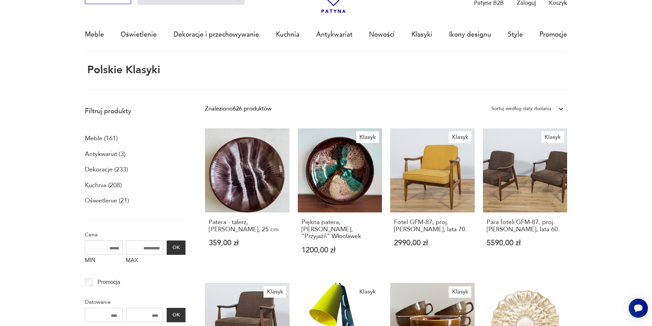  I want to click on a: Kuchnia (208), so click(103, 185).